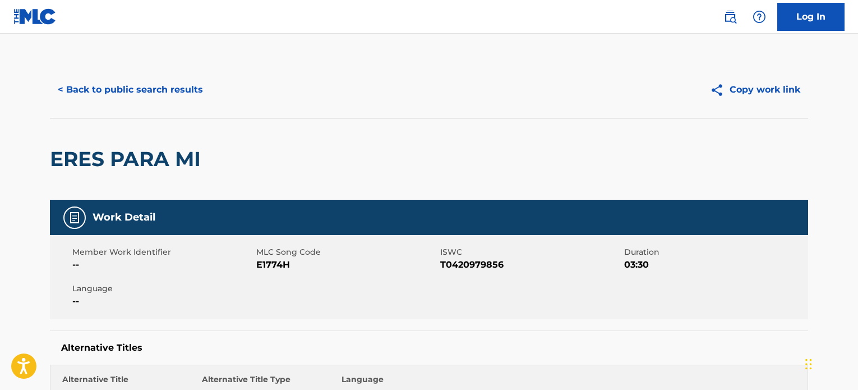 This screenshot has height=390, width=858. I want to click on span: MLC Song Code, so click(347, 252).